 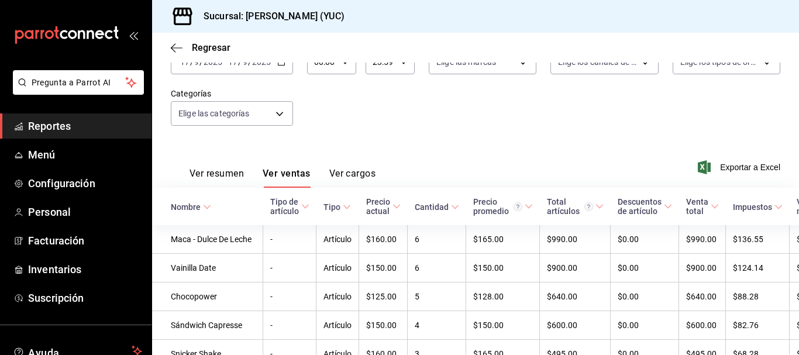 What do you see at coordinates (503, 297) in the screenshot?
I see `td: $128.00` at bounding box center [503, 297].